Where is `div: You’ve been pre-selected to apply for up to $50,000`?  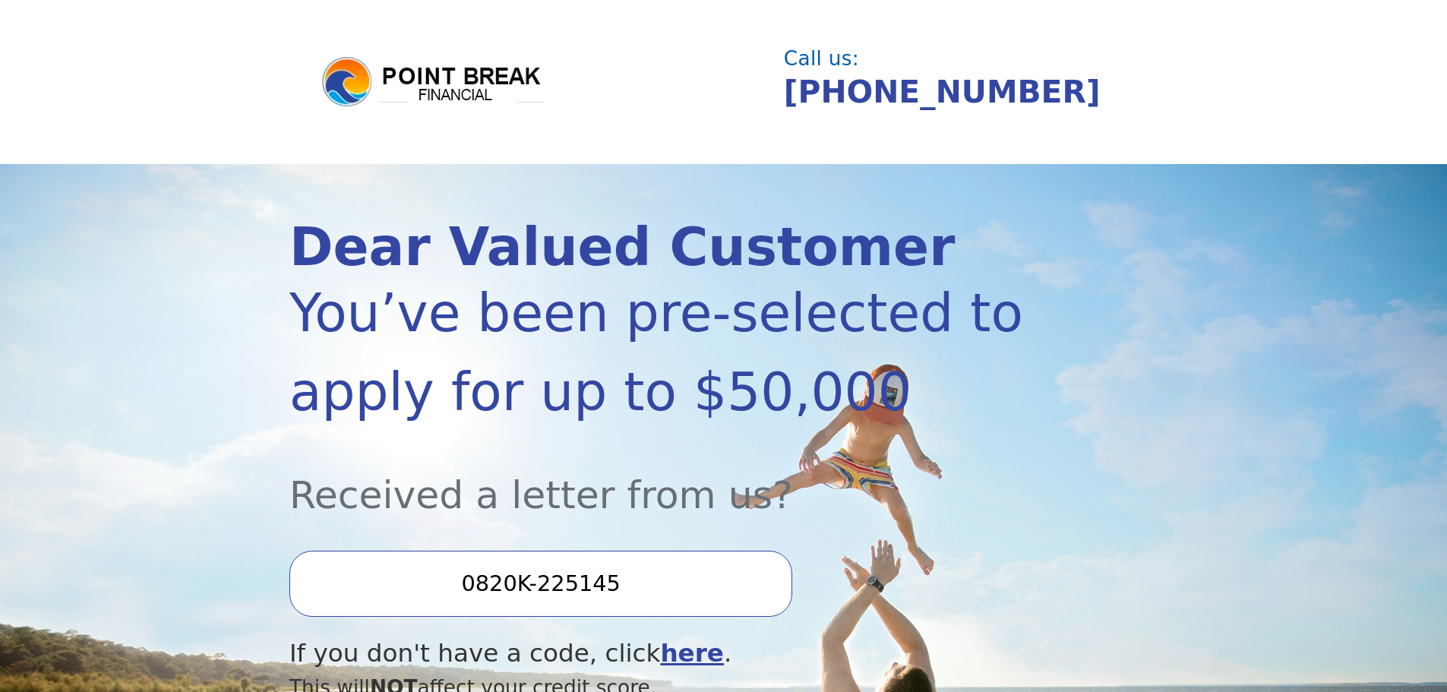
div: You’ve been pre-selected to apply for up to $50,000 is located at coordinates (658, 352).